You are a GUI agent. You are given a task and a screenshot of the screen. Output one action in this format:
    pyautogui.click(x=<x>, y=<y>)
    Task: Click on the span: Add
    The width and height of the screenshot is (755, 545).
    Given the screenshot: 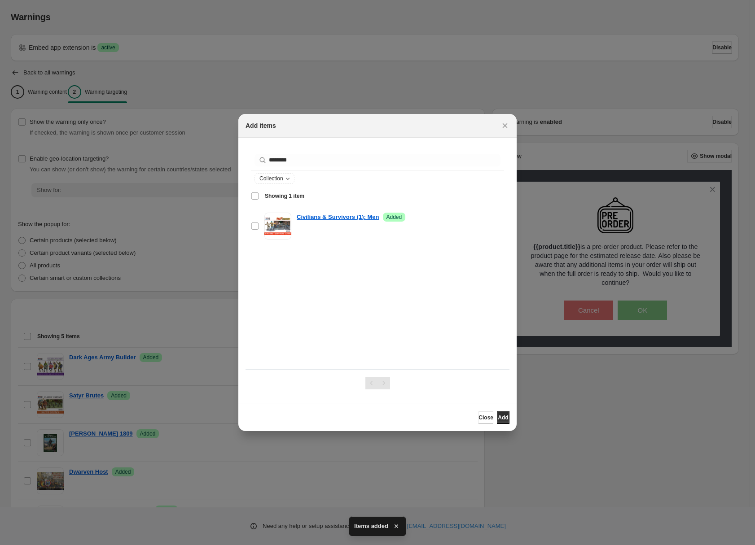 What is the action you would take?
    pyautogui.click(x=503, y=418)
    